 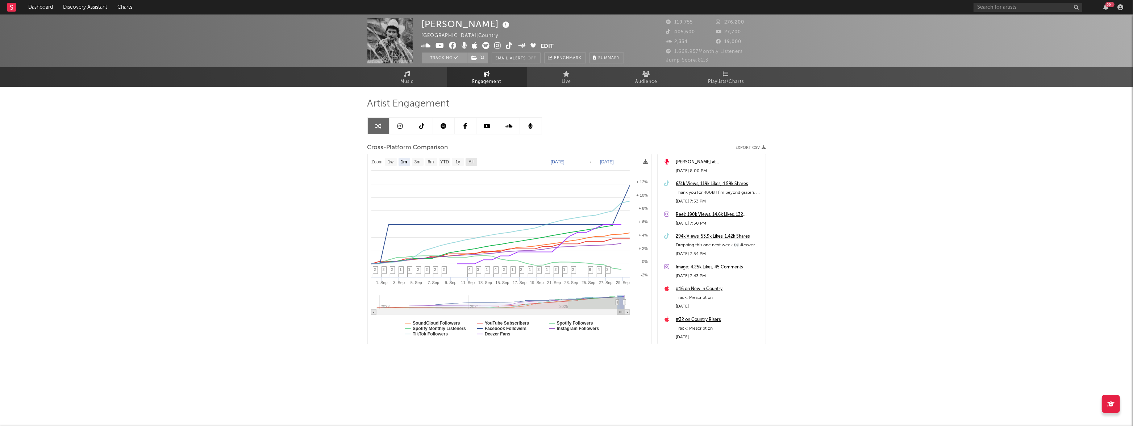 I want to click on span: Jump Score: 82.3, so click(x=687, y=60).